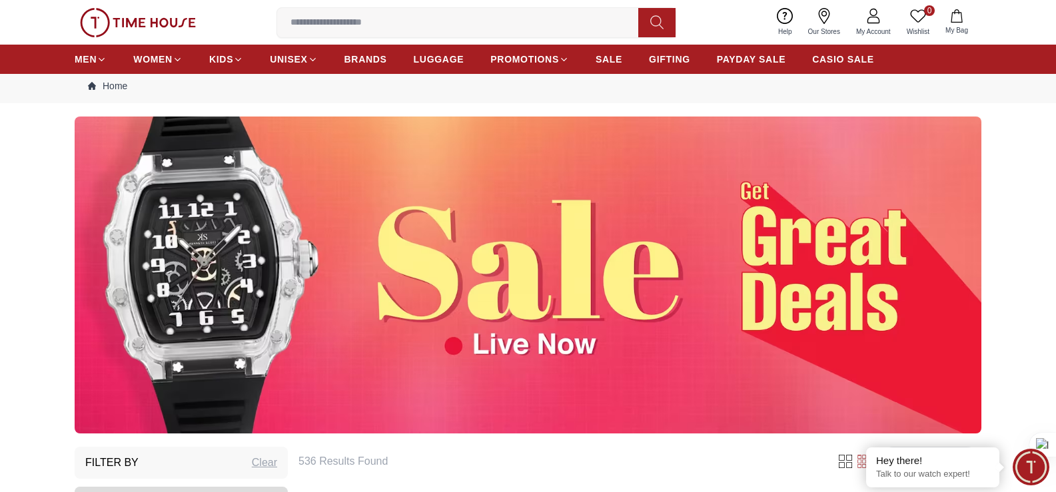  Describe the element at coordinates (524, 59) in the screenshot. I see `span: PROMOTIONS` at that location.